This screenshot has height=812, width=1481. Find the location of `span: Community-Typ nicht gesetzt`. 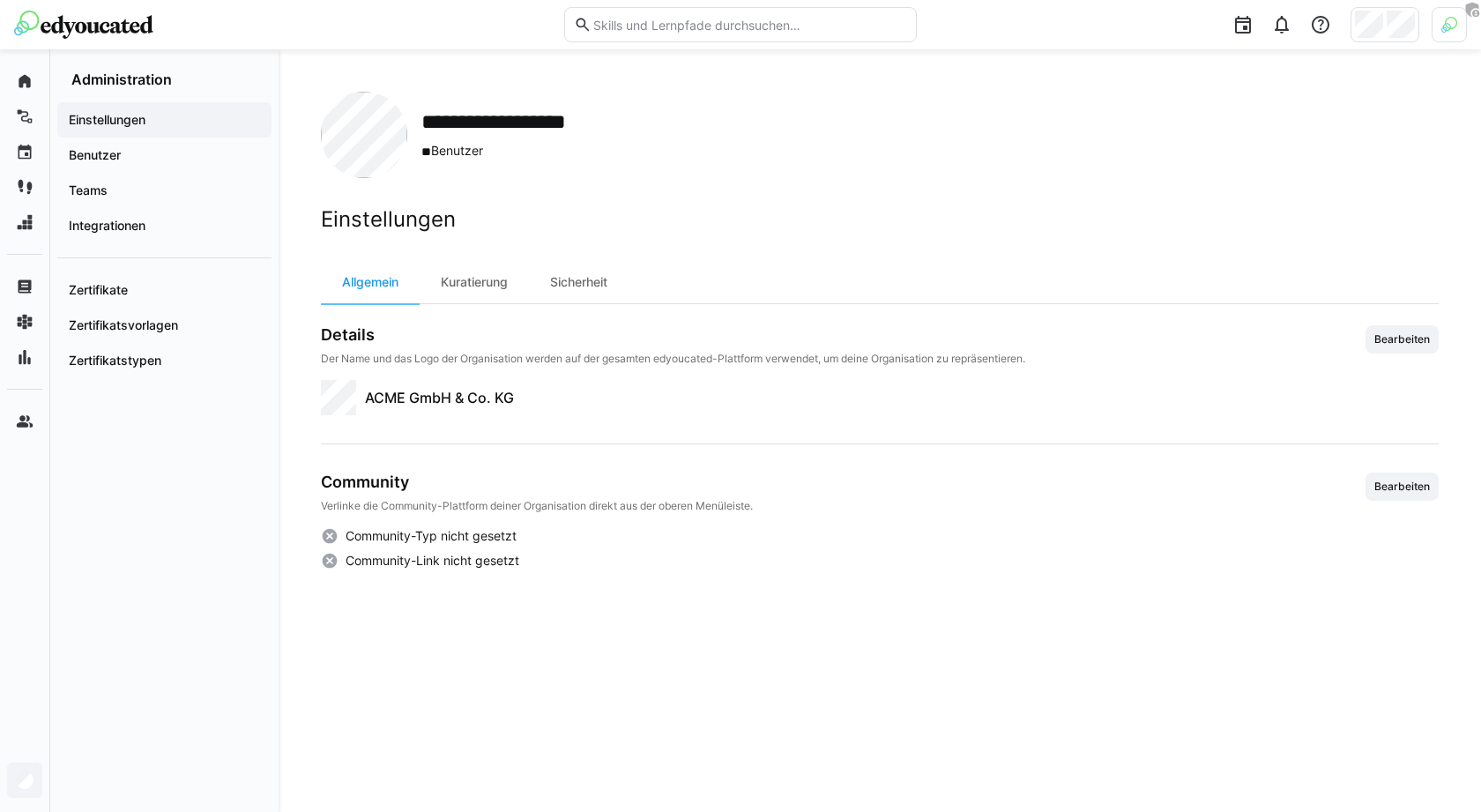

span: Community-Typ nicht gesetzt is located at coordinates (431, 536).